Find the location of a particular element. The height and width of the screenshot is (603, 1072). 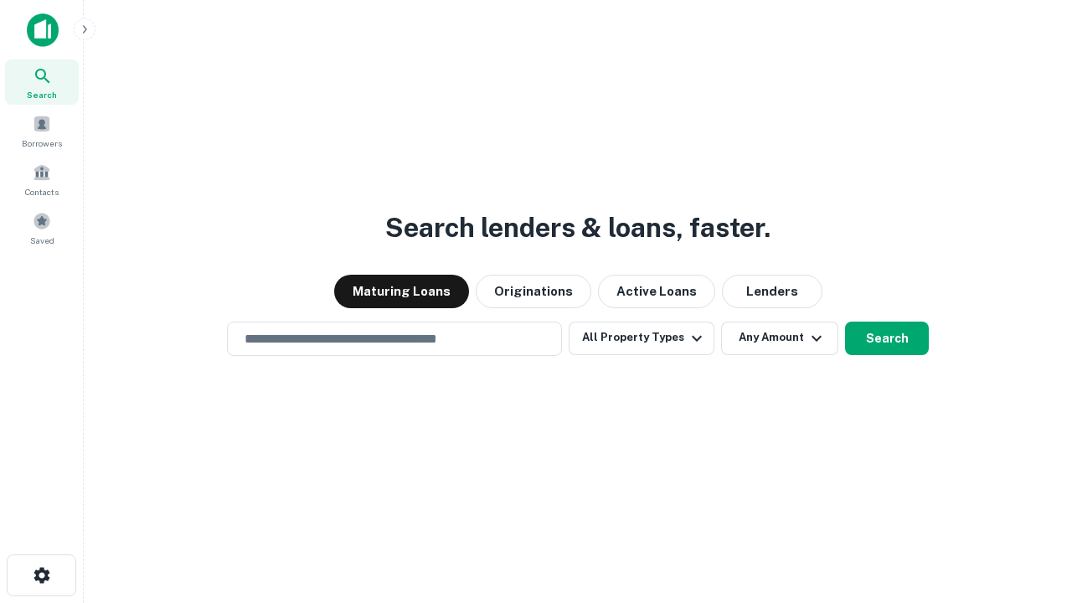

button: Search is located at coordinates (887, 338).